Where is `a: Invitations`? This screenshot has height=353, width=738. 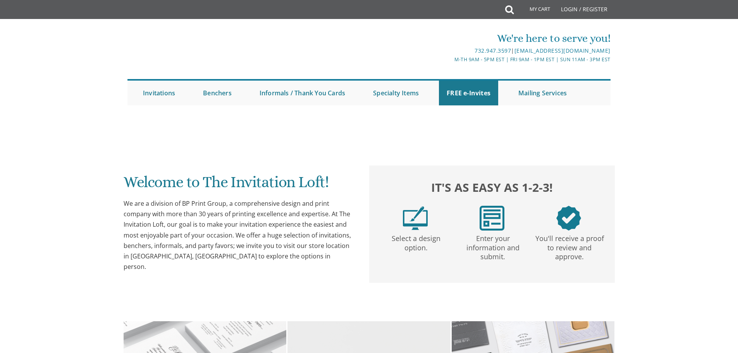
a: Invitations is located at coordinates (159, 93).